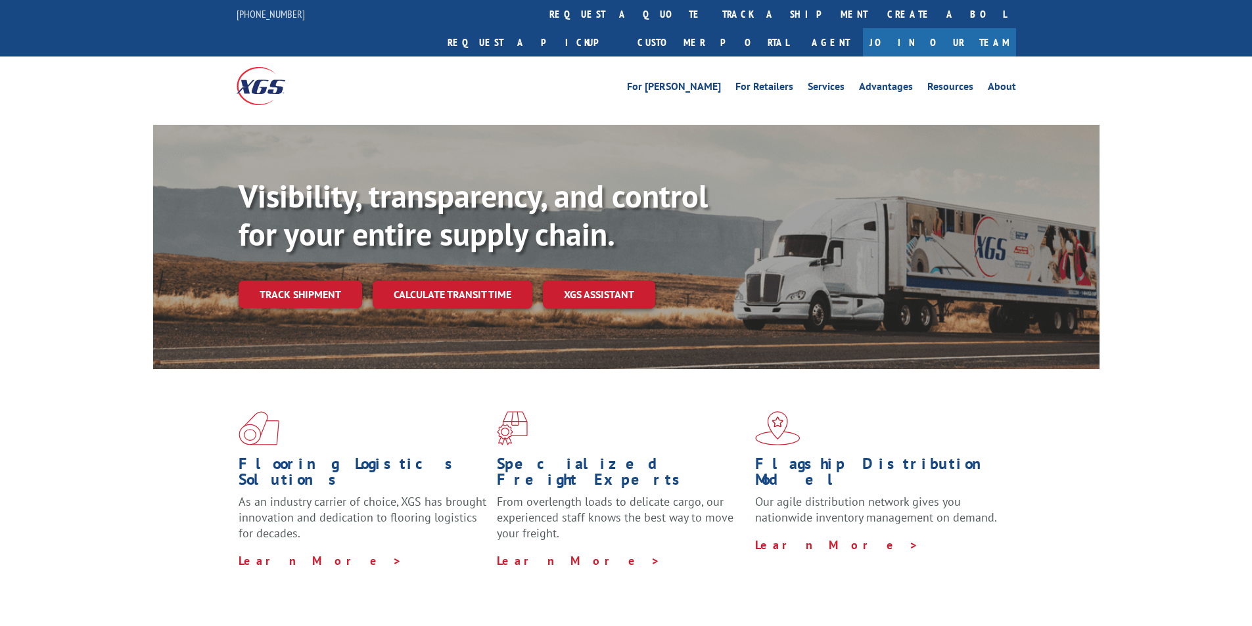  I want to click on b: Visibility, transparency, and control for your entire supply chain., so click(473, 215).